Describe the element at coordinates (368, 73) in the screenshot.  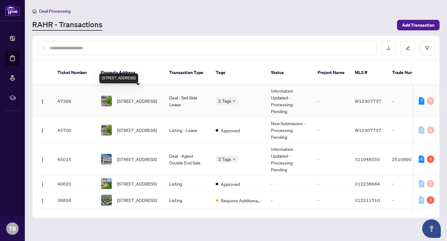
I see `th: MLS #` at that location.